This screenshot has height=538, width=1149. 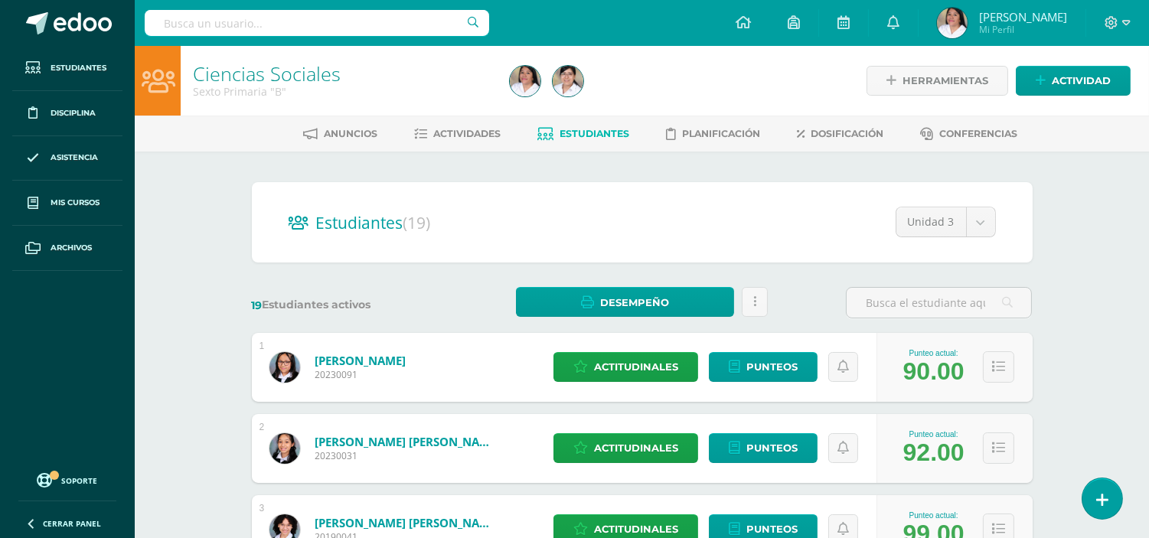 What do you see at coordinates (969, 134) in the screenshot?
I see `a: Conferencias` at bounding box center [969, 134].